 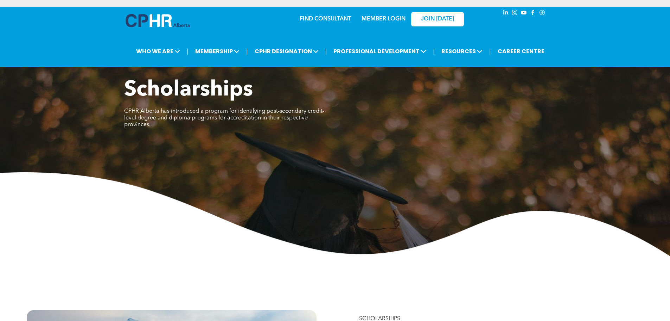 I want to click on a: CAREER CENTRE, so click(x=521, y=51).